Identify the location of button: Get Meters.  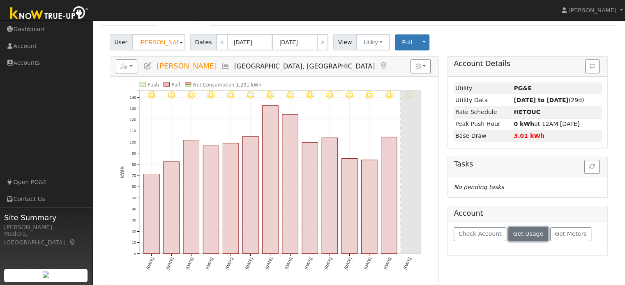
(571, 235).